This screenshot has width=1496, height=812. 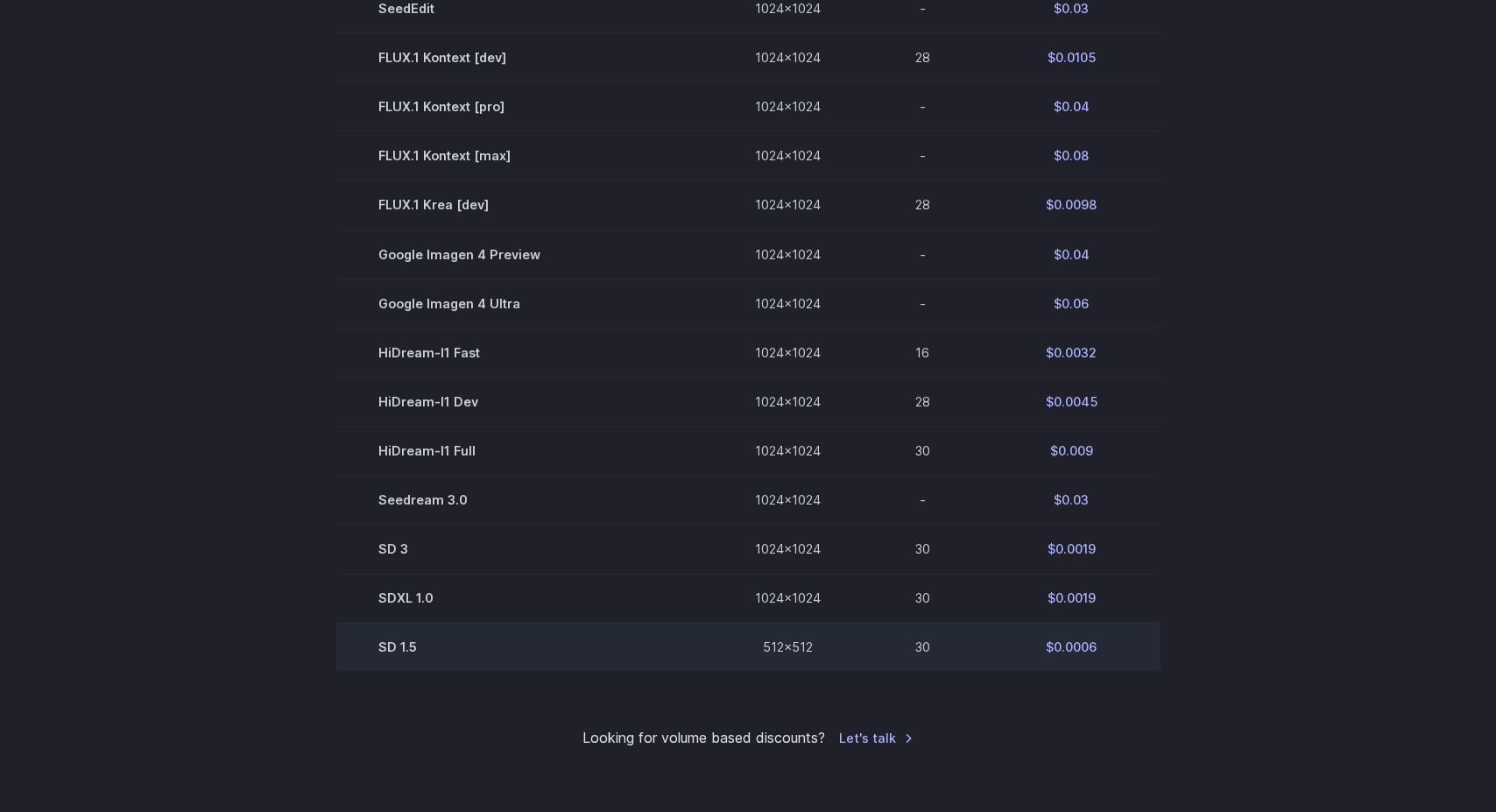 What do you see at coordinates (922, 352) in the screenshot?
I see `td: 16` at bounding box center [922, 352].